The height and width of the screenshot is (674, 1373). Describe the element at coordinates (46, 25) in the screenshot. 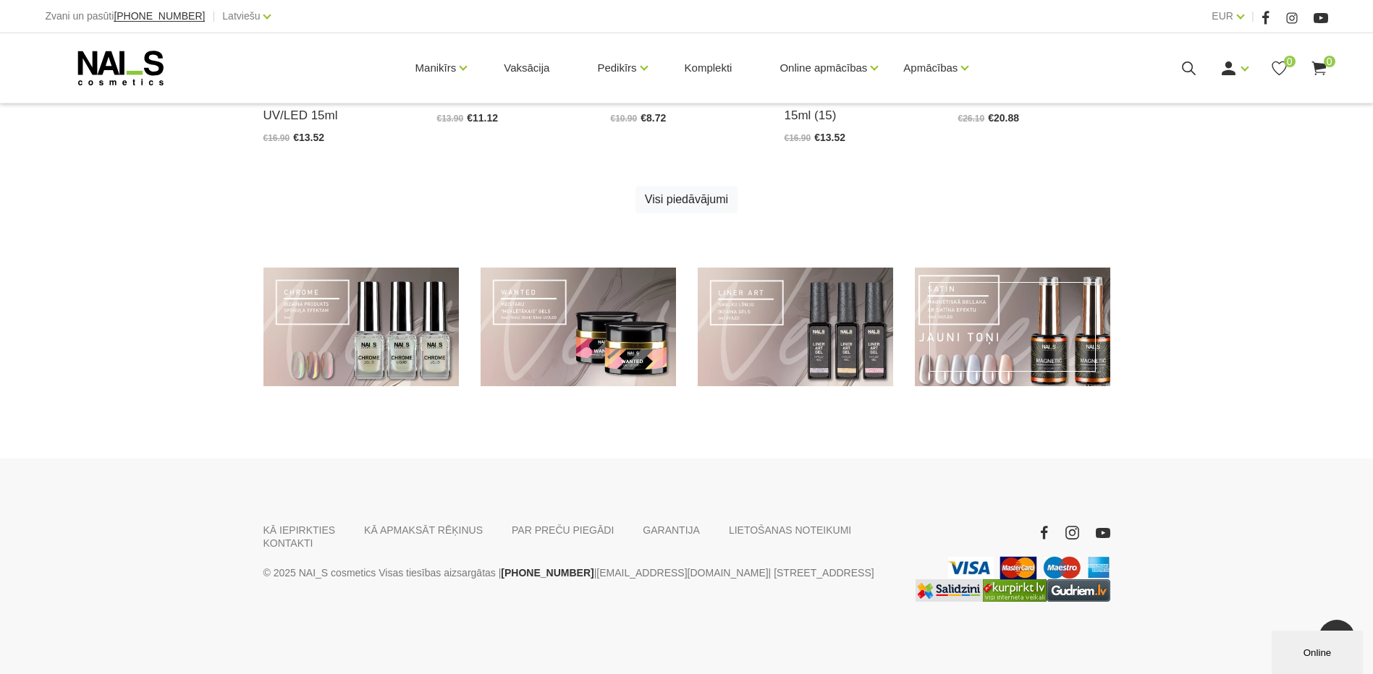

I see `div: Online` at that location.